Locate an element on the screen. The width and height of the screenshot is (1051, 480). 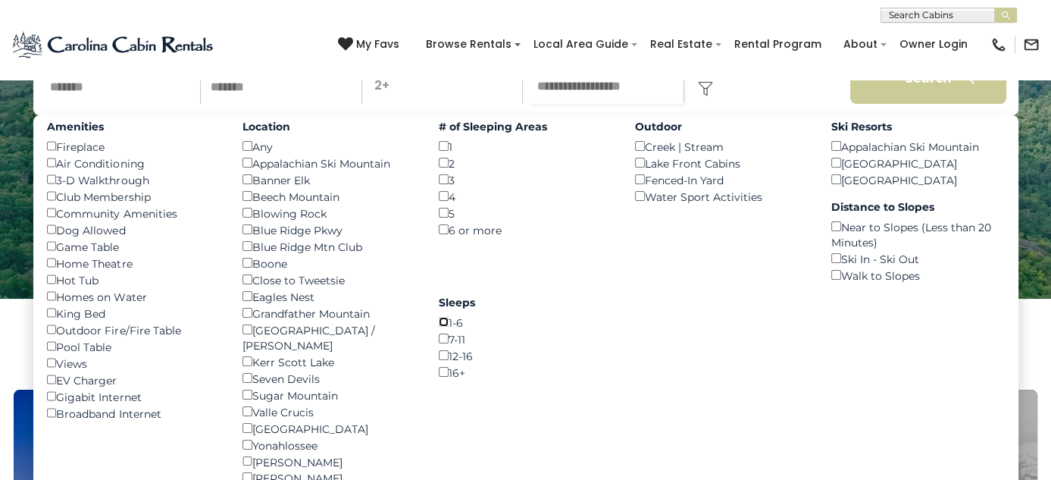
img: filter--v1.png is located at coordinates (706, 89).